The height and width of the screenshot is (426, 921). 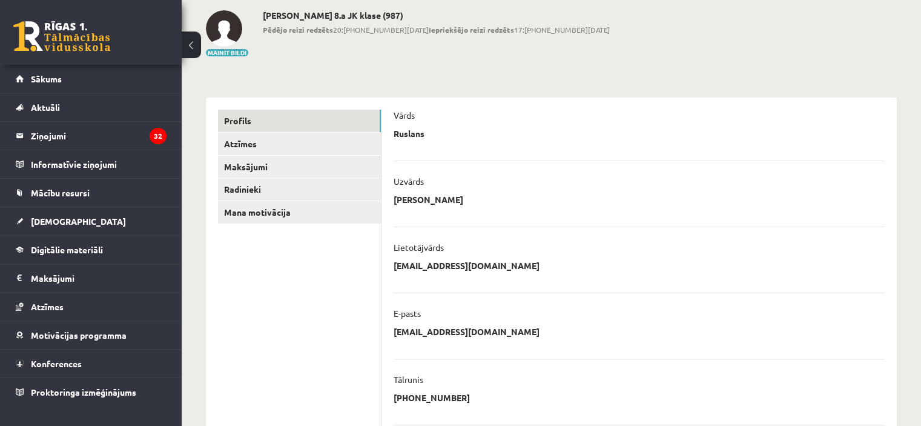 I want to click on a: Sākums, so click(x=91, y=79).